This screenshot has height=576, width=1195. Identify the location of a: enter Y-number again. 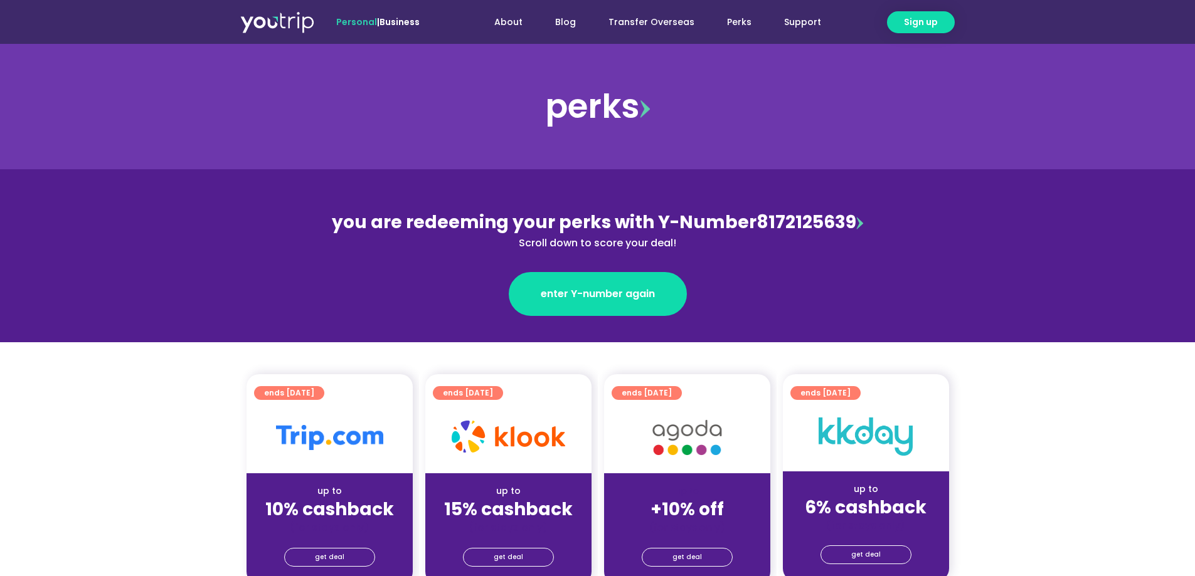
(598, 294).